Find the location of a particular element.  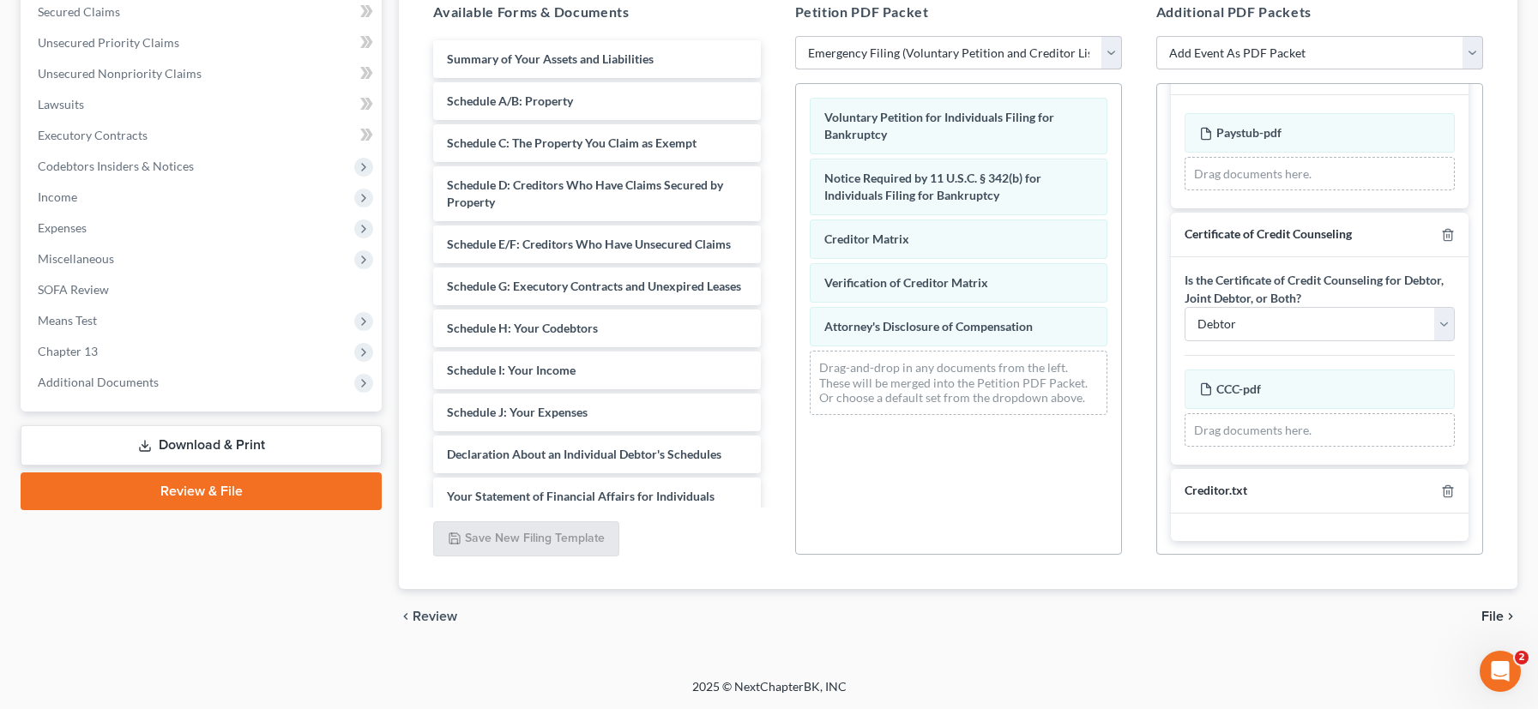

span: Income is located at coordinates (57, 196).